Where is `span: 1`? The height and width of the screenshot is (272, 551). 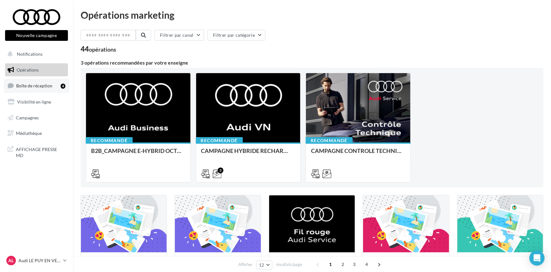
span: 1 is located at coordinates (330, 265).